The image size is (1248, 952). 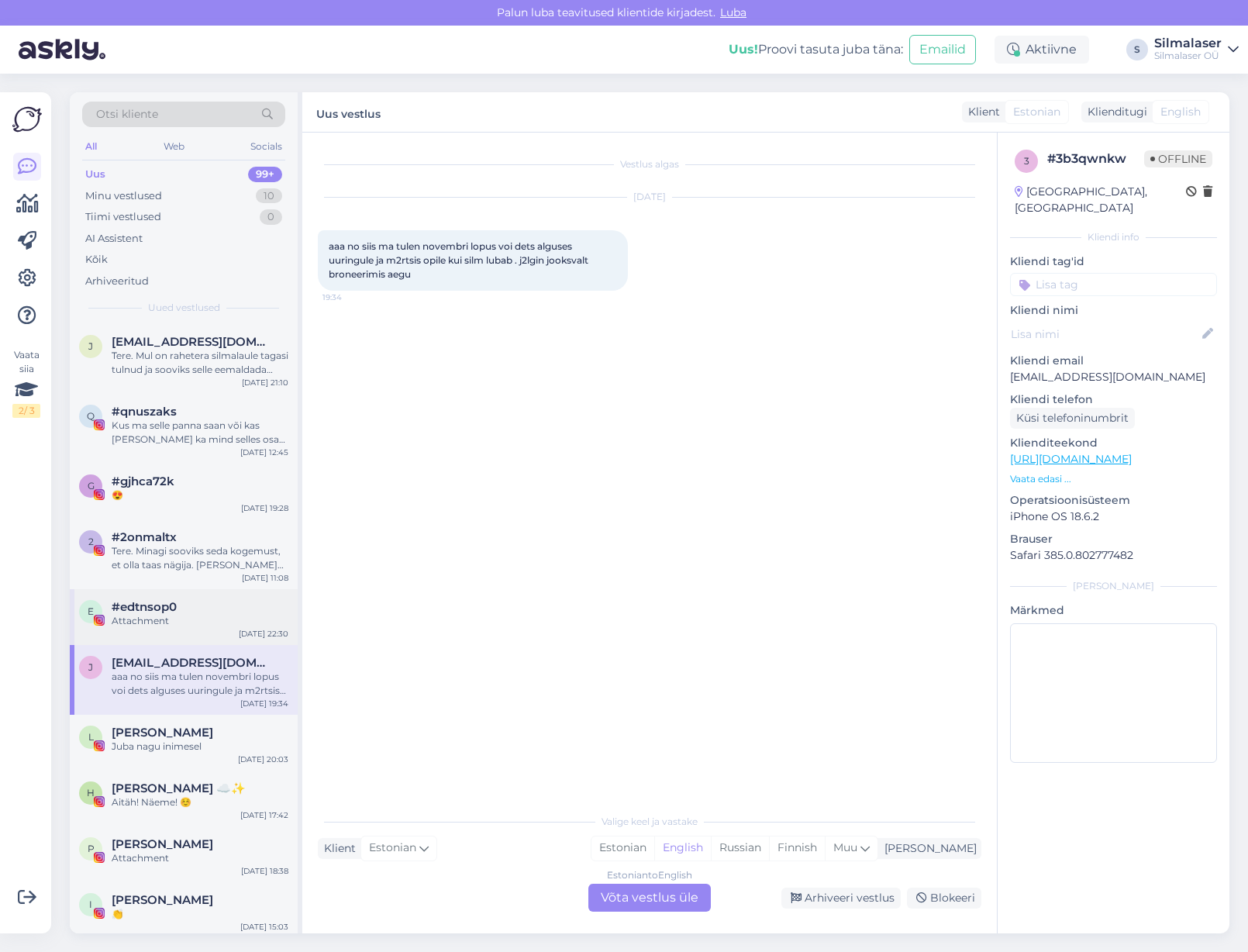 What do you see at coordinates (1113, 360) in the screenshot?
I see `p: Kliendi email` at bounding box center [1113, 360].